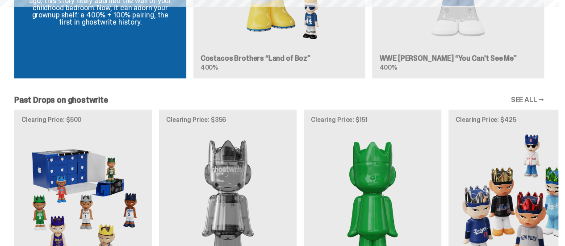 The image size is (565, 246). Describe the element at coordinates (61, 100) in the screenshot. I see `h2: Past Drops on ghostwrite` at that location.